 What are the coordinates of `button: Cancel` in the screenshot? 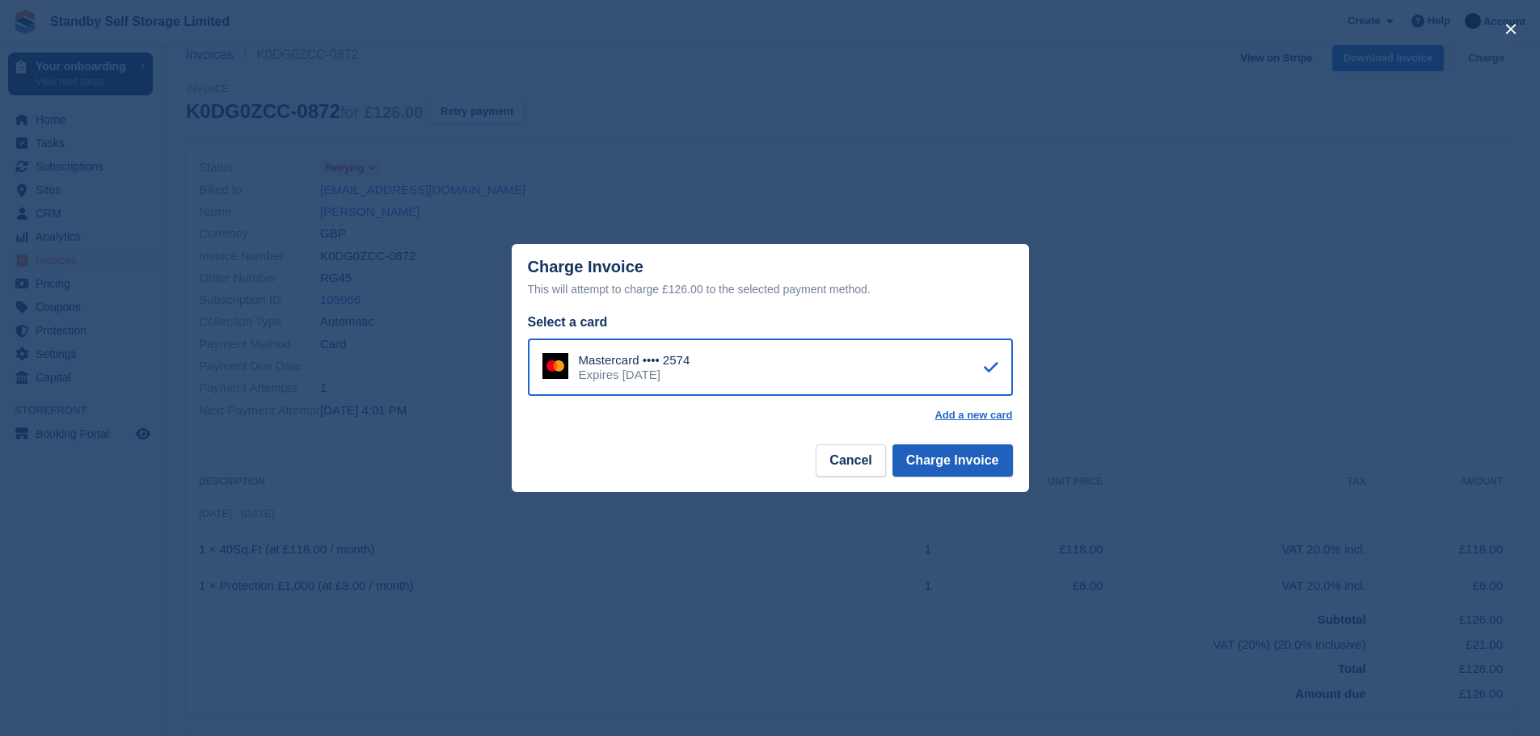 It's located at (850, 461).